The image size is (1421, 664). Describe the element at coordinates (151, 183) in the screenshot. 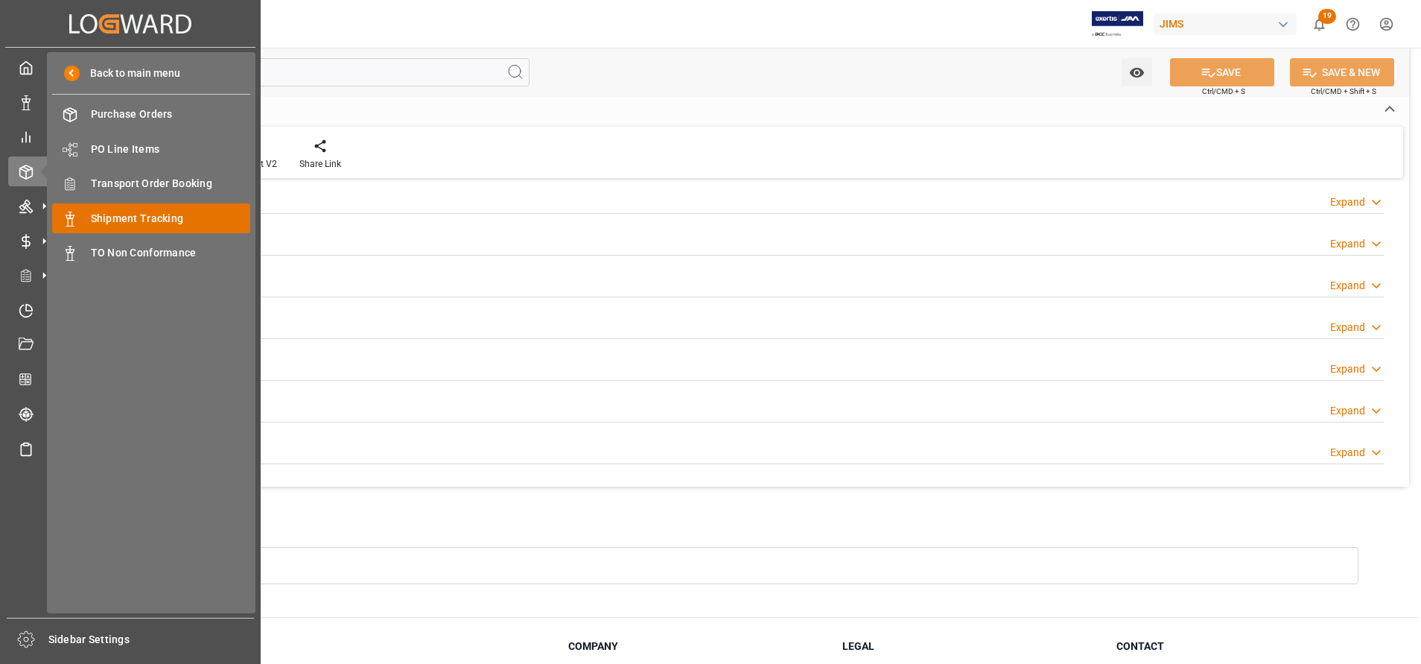

I see `a: Transport Order Booking` at that location.